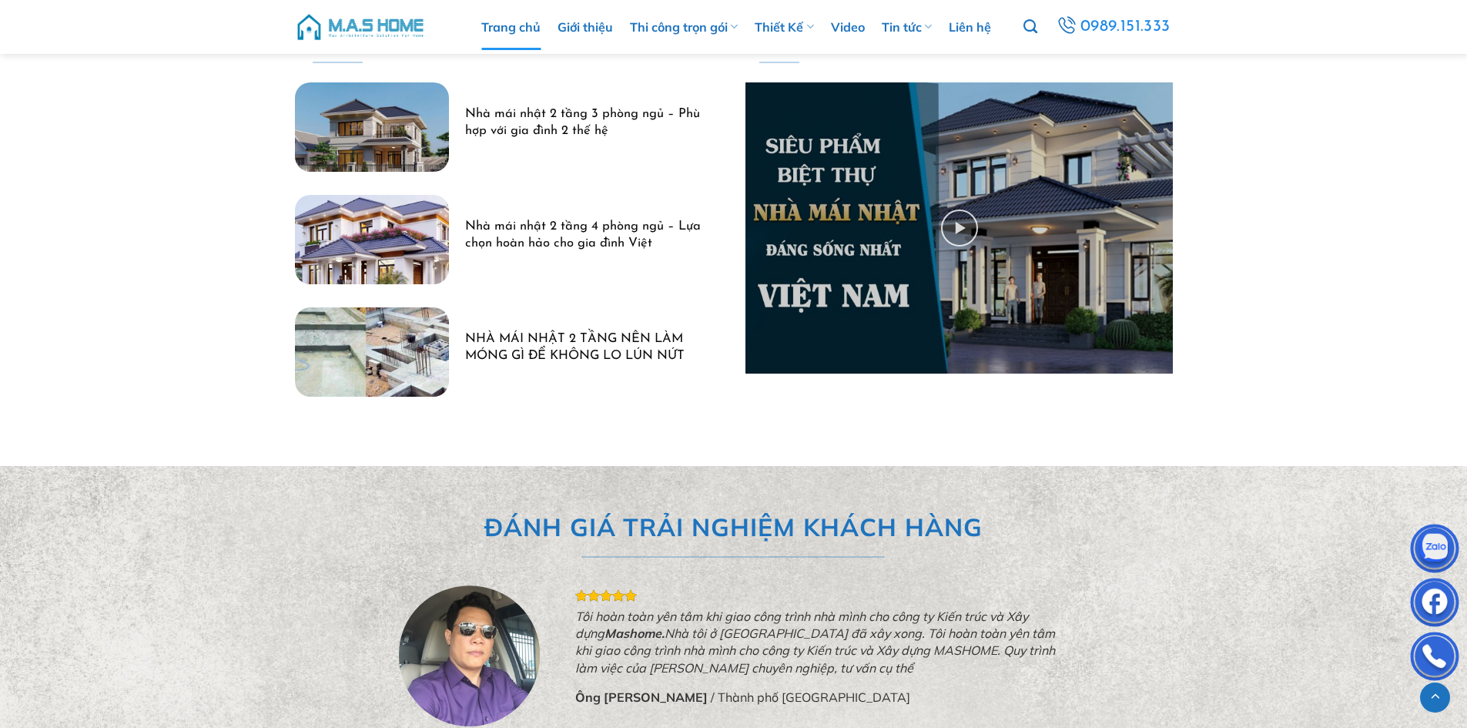 This screenshot has height=728, width=1467. I want to click on span: Video, so click(779, 40).